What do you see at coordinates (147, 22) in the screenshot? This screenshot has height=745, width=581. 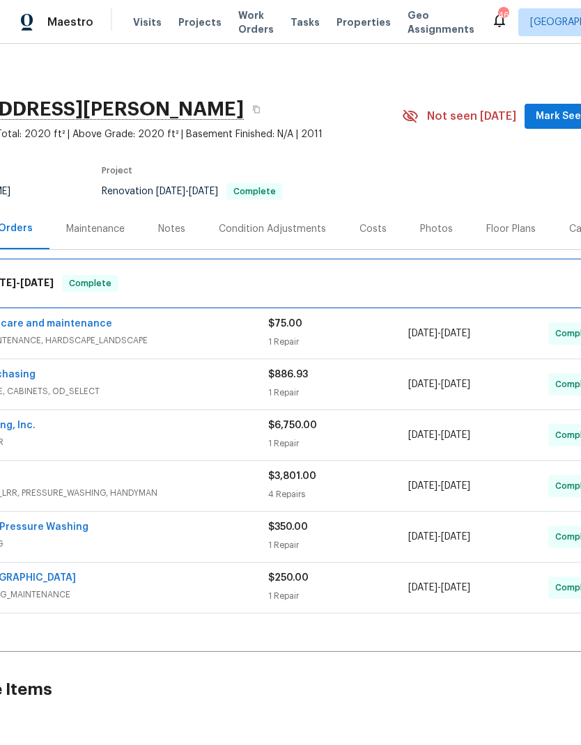 I see `span: Visits` at bounding box center [147, 22].